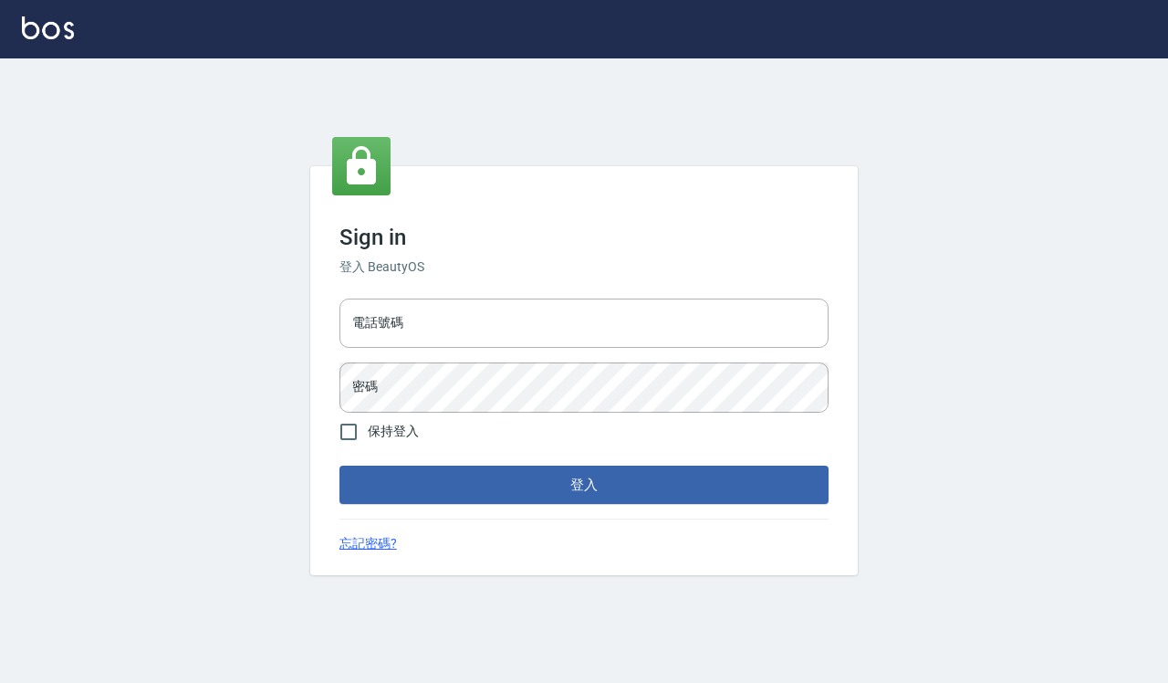 Image resolution: width=1168 pixels, height=683 pixels. What do you see at coordinates (368, 543) in the screenshot?
I see `a: 忘記密碼?` at bounding box center [368, 543].